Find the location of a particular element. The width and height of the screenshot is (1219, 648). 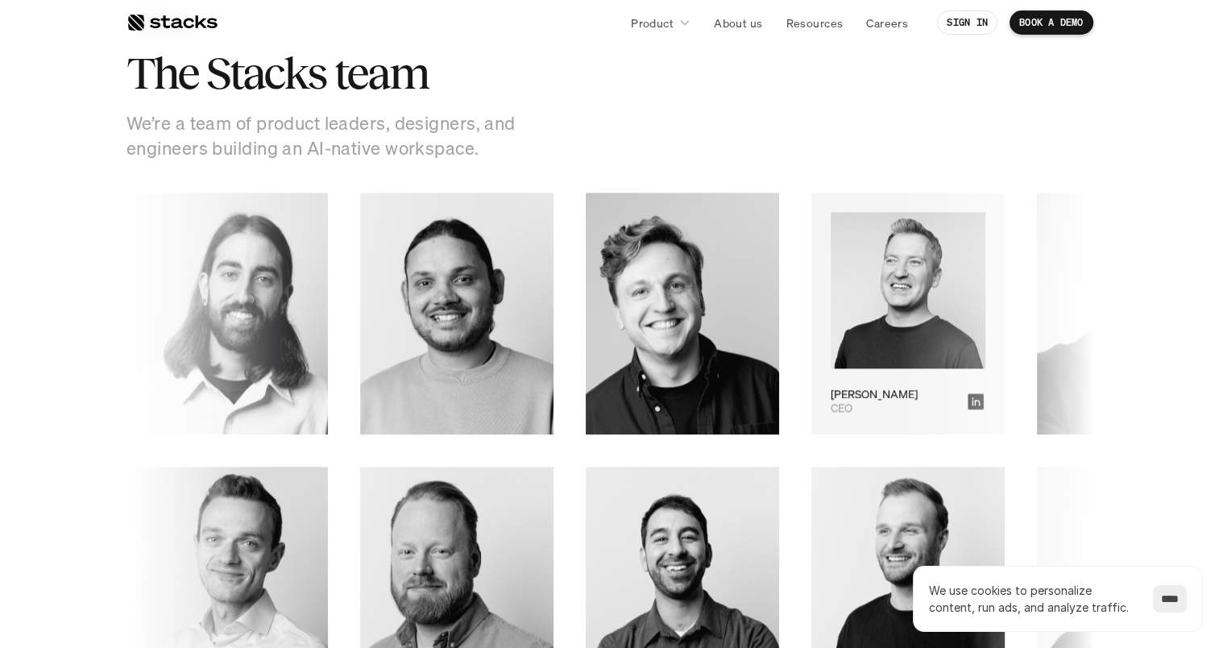

p: BOOK A DEMO is located at coordinates (1051, 23).